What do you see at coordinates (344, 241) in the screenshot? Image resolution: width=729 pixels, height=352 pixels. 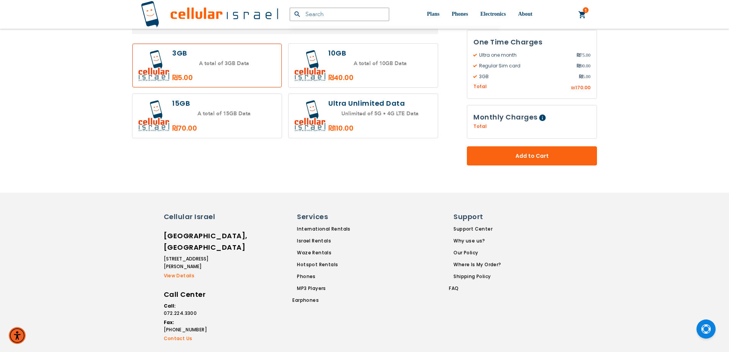 I see `a: Israel Rentals` at bounding box center [344, 241].